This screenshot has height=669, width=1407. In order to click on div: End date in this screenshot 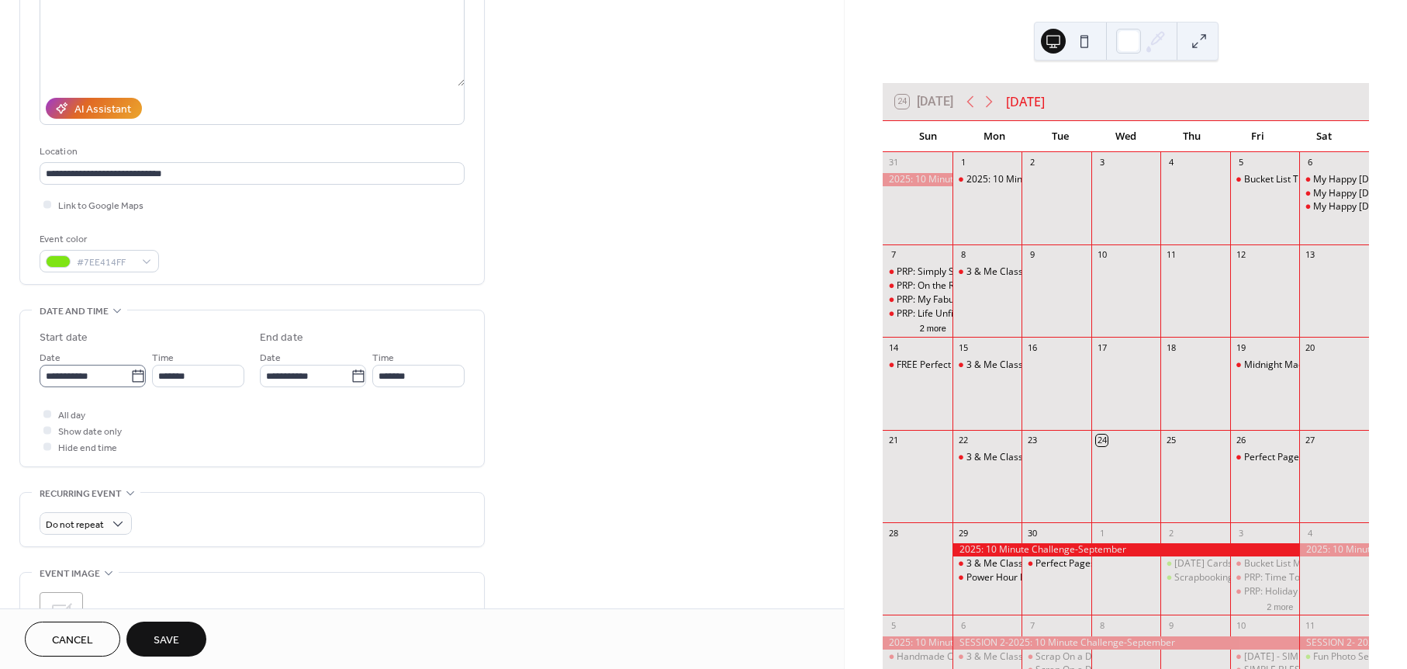, I will do `click(282, 337)`.